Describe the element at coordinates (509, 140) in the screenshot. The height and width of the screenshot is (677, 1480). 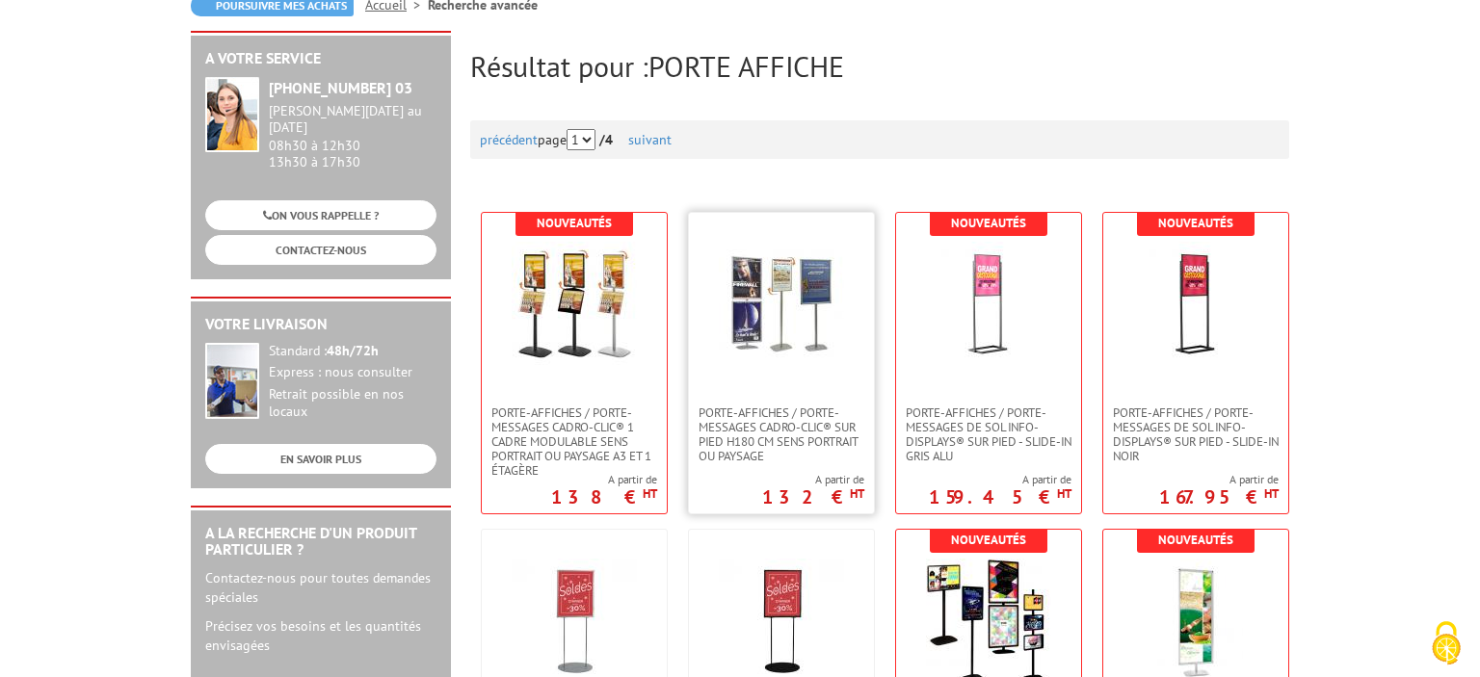
I see `a: précédent` at that location.